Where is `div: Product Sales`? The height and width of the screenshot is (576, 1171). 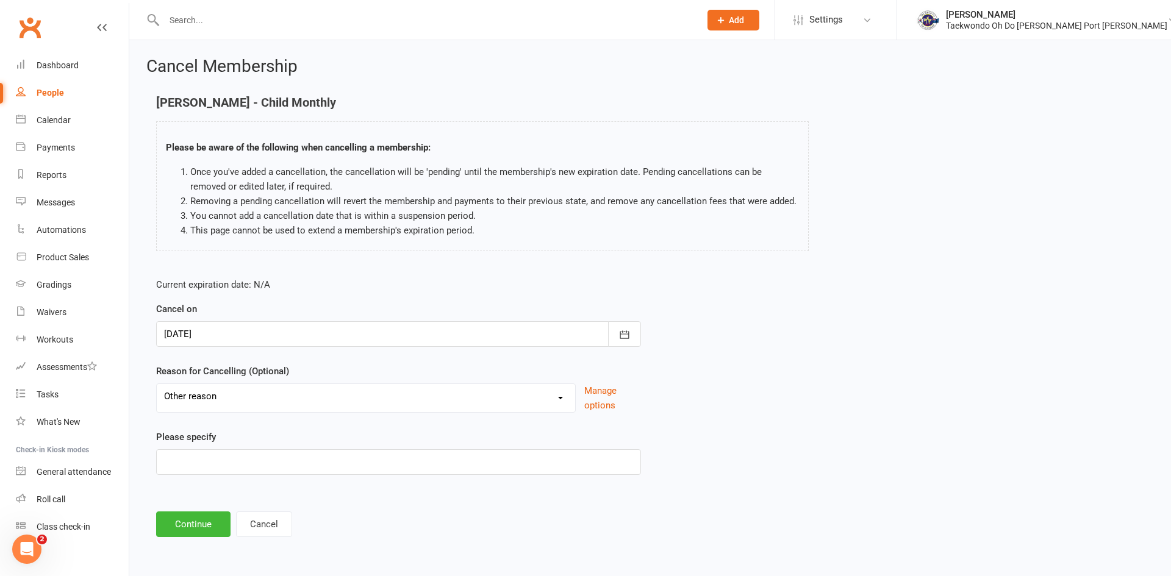
div: Product Sales is located at coordinates (63, 257).